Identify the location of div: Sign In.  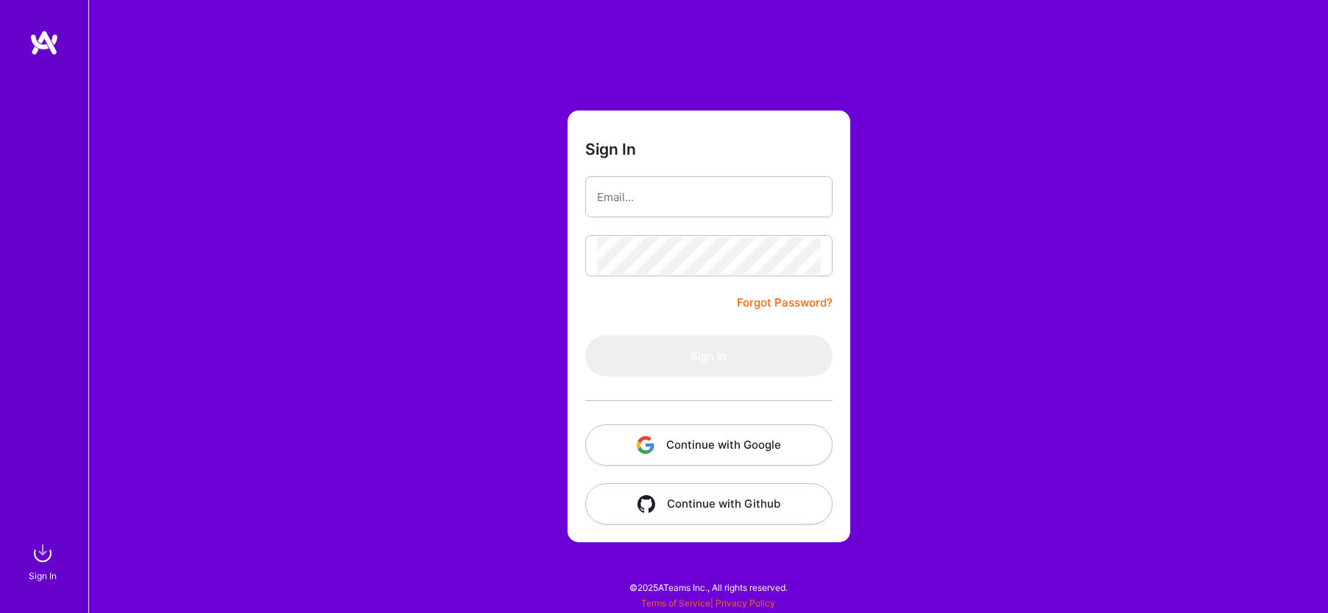
(43, 575).